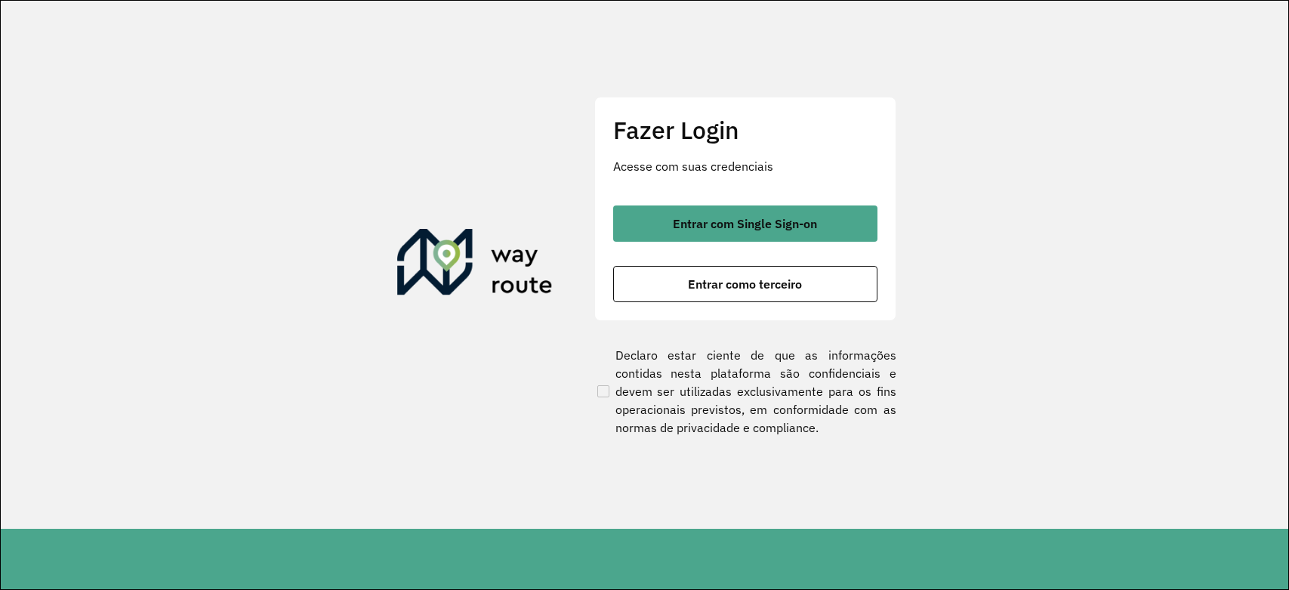 The width and height of the screenshot is (1289, 590). What do you see at coordinates (475, 265) in the screenshot?
I see `img: Roteirizador AmbevTech` at bounding box center [475, 265].